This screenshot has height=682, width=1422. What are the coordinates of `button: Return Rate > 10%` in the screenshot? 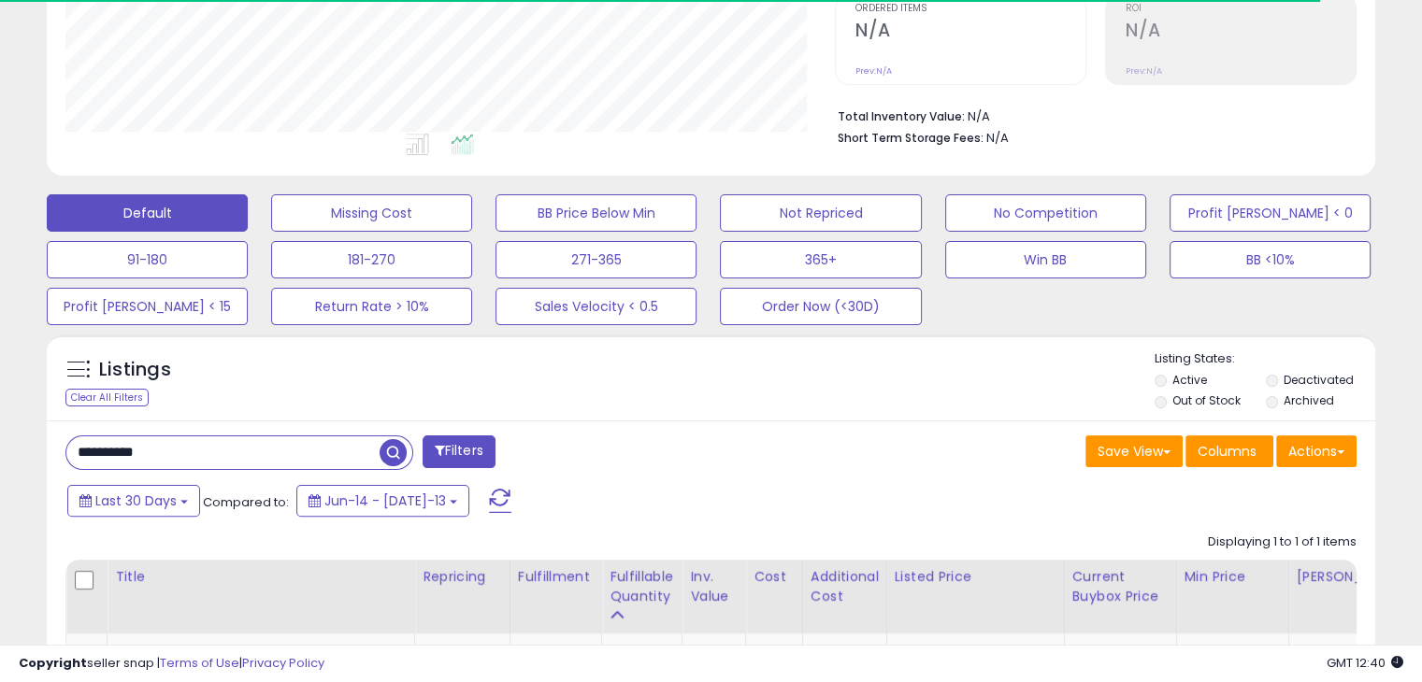 It's located at (371, 307).